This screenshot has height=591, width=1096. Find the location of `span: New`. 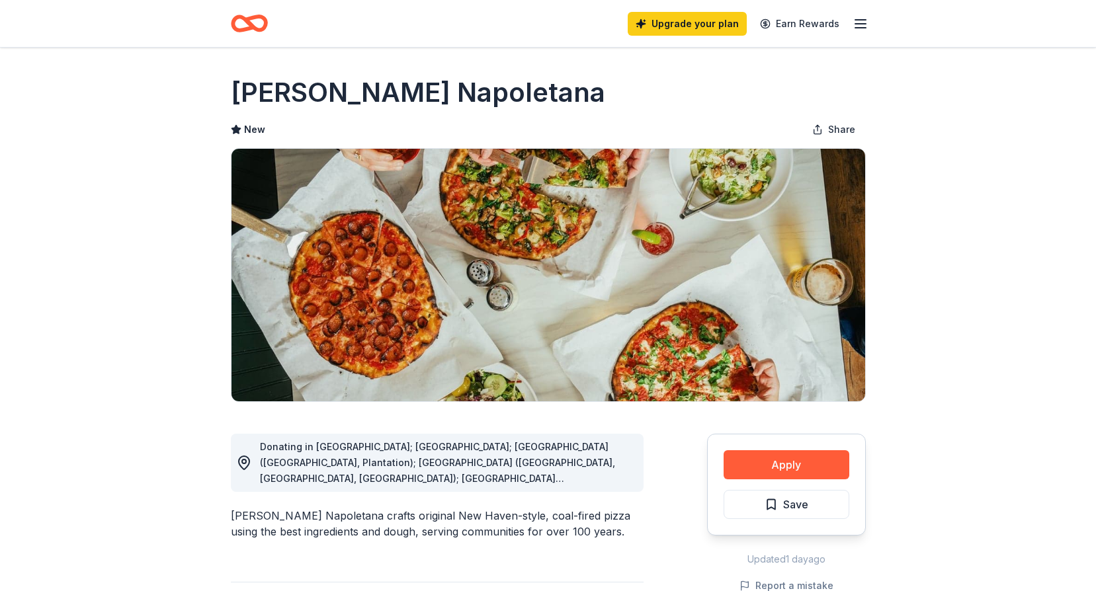

span: New is located at coordinates (255, 130).